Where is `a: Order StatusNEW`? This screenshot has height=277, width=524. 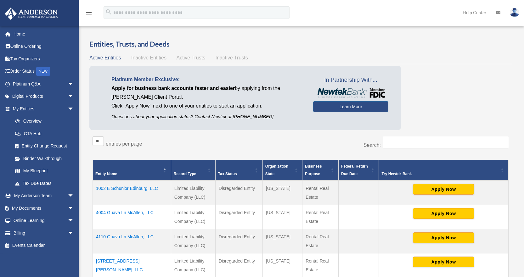
a: Order StatusNEW is located at coordinates (44, 71).